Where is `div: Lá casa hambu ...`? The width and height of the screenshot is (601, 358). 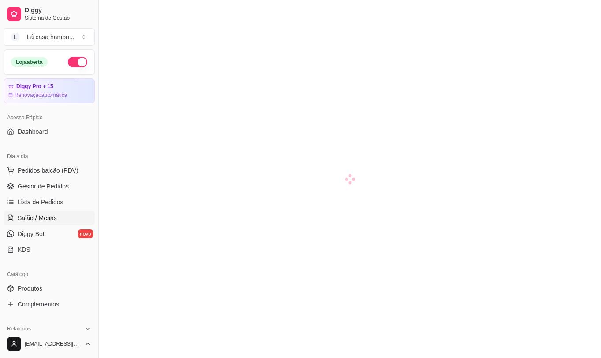 div: Lá casa hambu ... is located at coordinates (50, 37).